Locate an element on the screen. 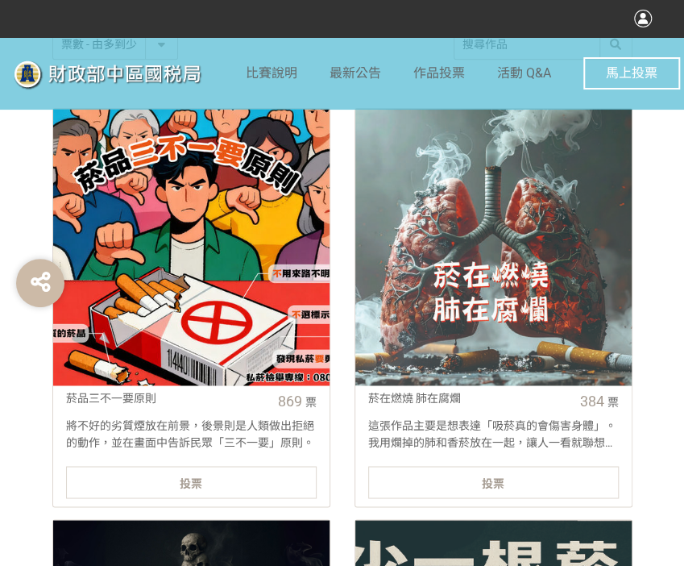 The width and height of the screenshot is (684, 566). button: 馬上投票 is located at coordinates (632, 73).